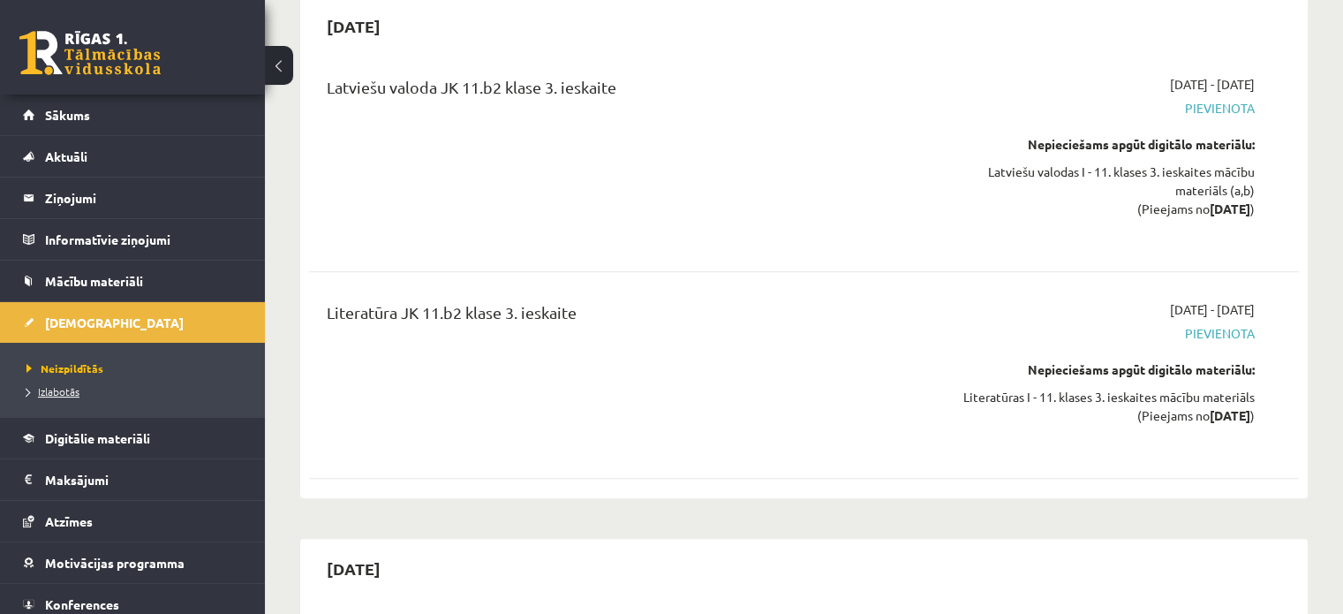  What do you see at coordinates (67, 115) in the screenshot?
I see `span: Sākums` at bounding box center [67, 115].